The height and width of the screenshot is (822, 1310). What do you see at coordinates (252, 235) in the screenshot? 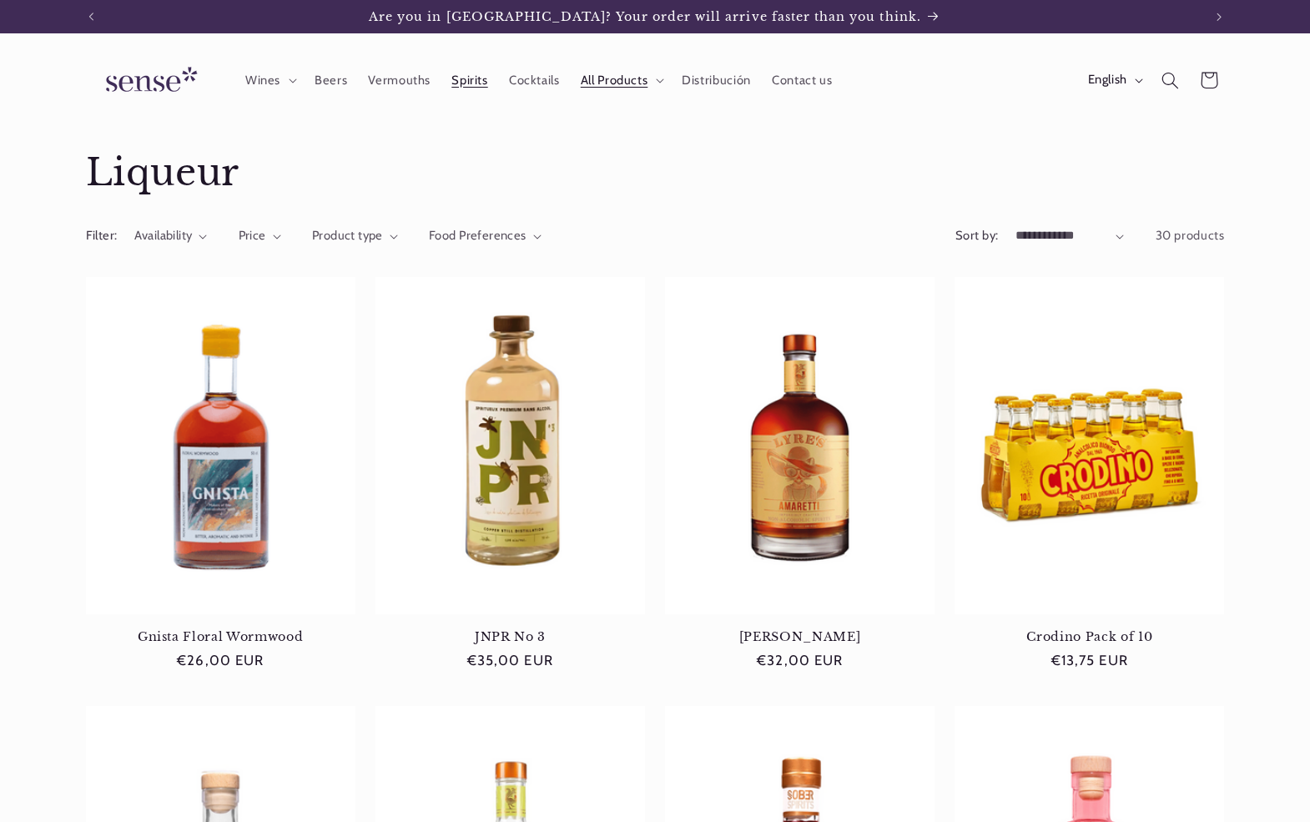
I see `span: Price` at bounding box center [252, 235].